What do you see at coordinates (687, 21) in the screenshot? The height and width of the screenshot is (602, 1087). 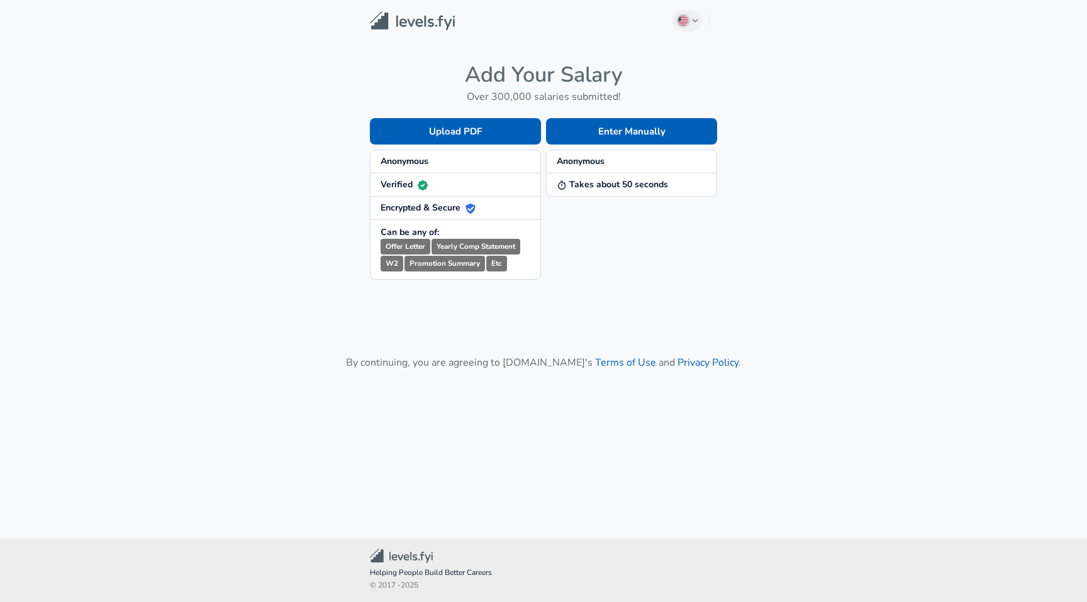 I see `button: English (US)` at bounding box center [687, 21].